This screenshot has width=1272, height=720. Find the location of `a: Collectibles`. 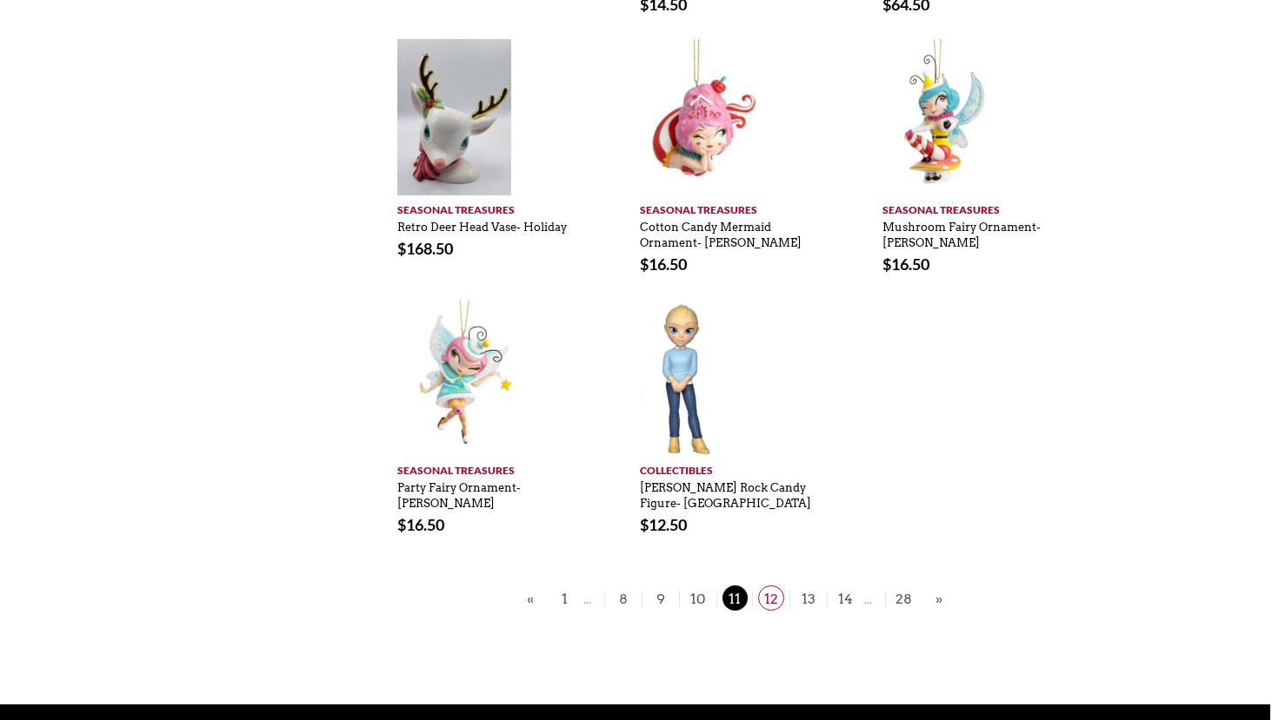

a: Collectibles is located at coordinates (734, 468).